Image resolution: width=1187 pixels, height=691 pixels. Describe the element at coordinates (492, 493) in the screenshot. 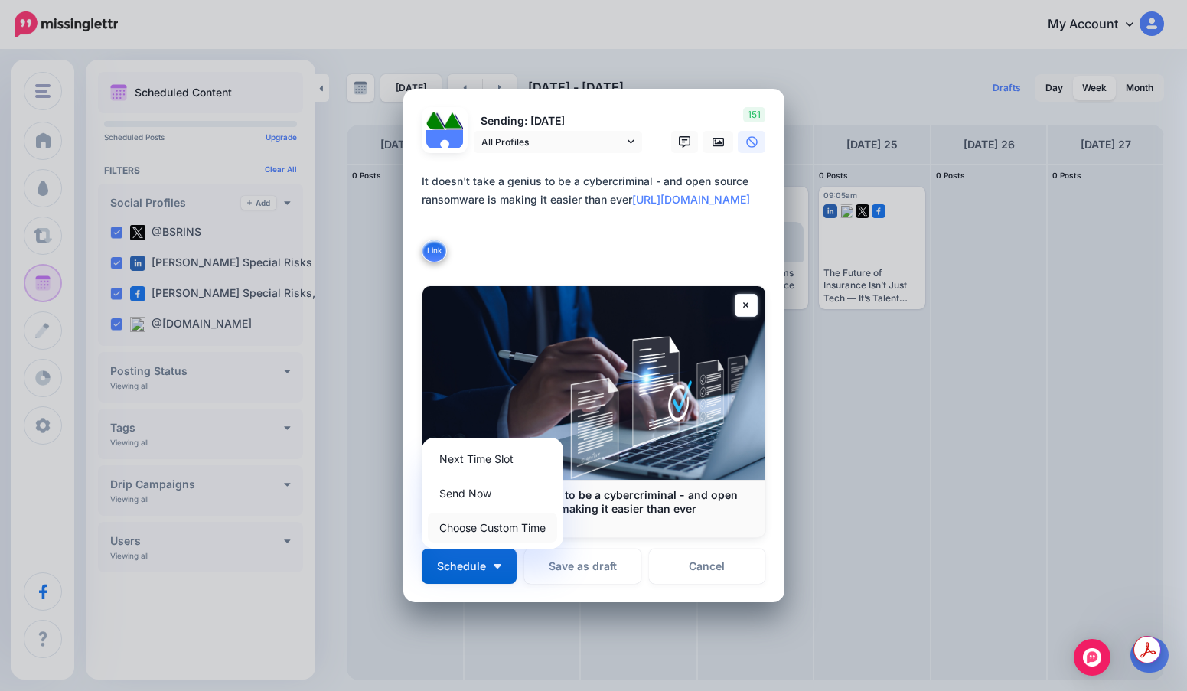

I see `div: Schedule` at that location.